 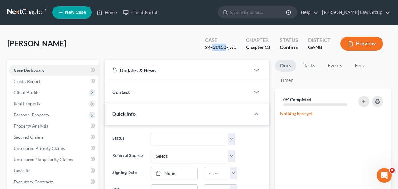 I want to click on a: Tasks, so click(x=309, y=66).